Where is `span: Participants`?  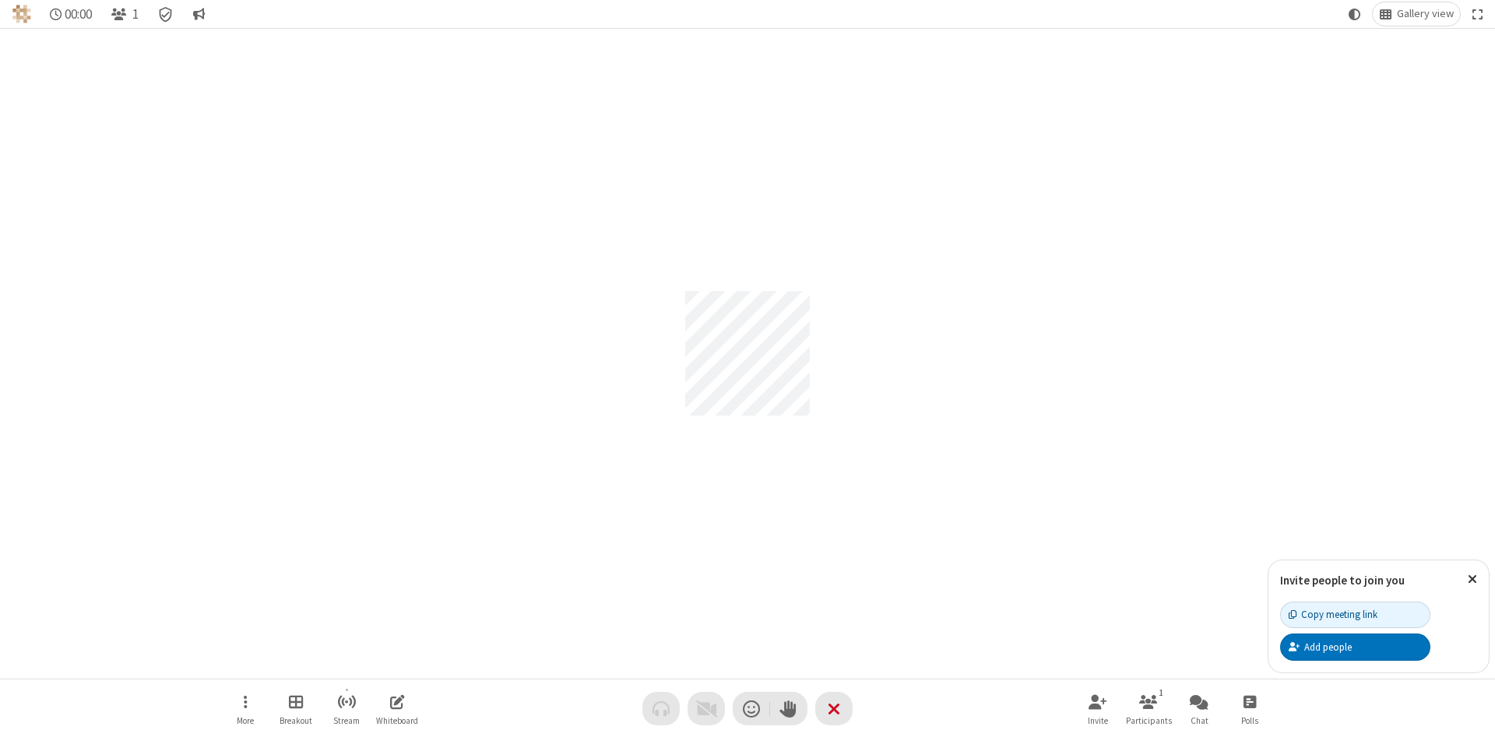 span: Participants is located at coordinates (1148, 721).